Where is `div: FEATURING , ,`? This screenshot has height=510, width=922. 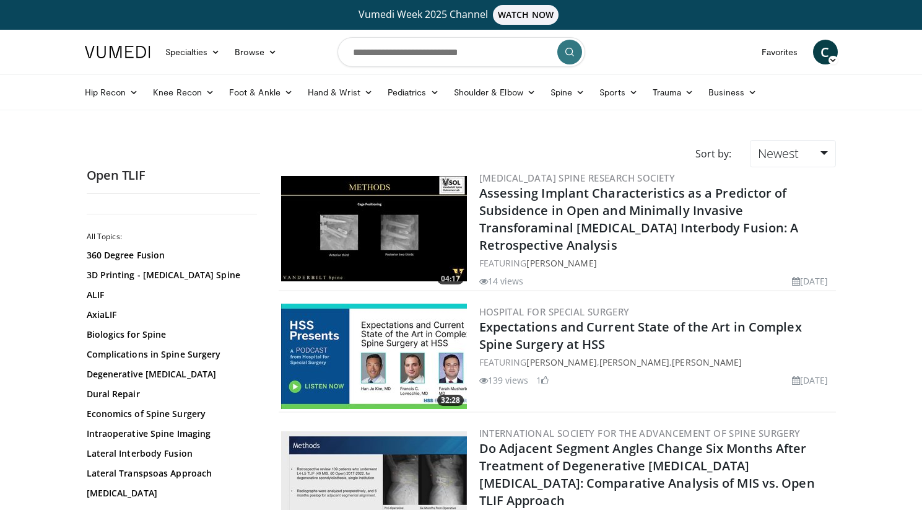 div: FEATURING , , is located at coordinates (656, 362).